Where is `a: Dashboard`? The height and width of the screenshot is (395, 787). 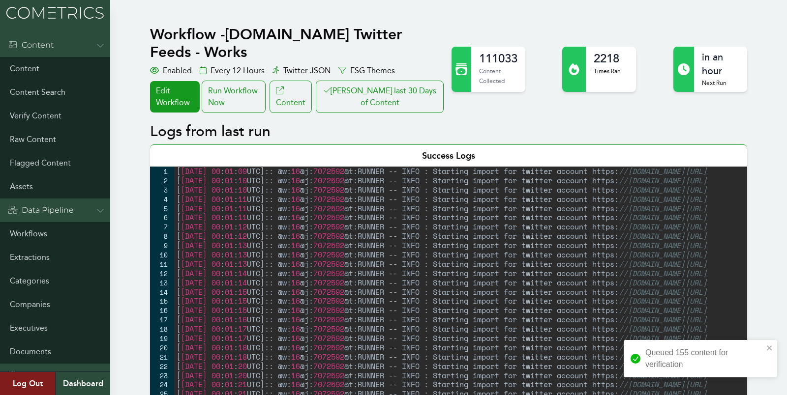 a: Dashboard is located at coordinates (83, 384).